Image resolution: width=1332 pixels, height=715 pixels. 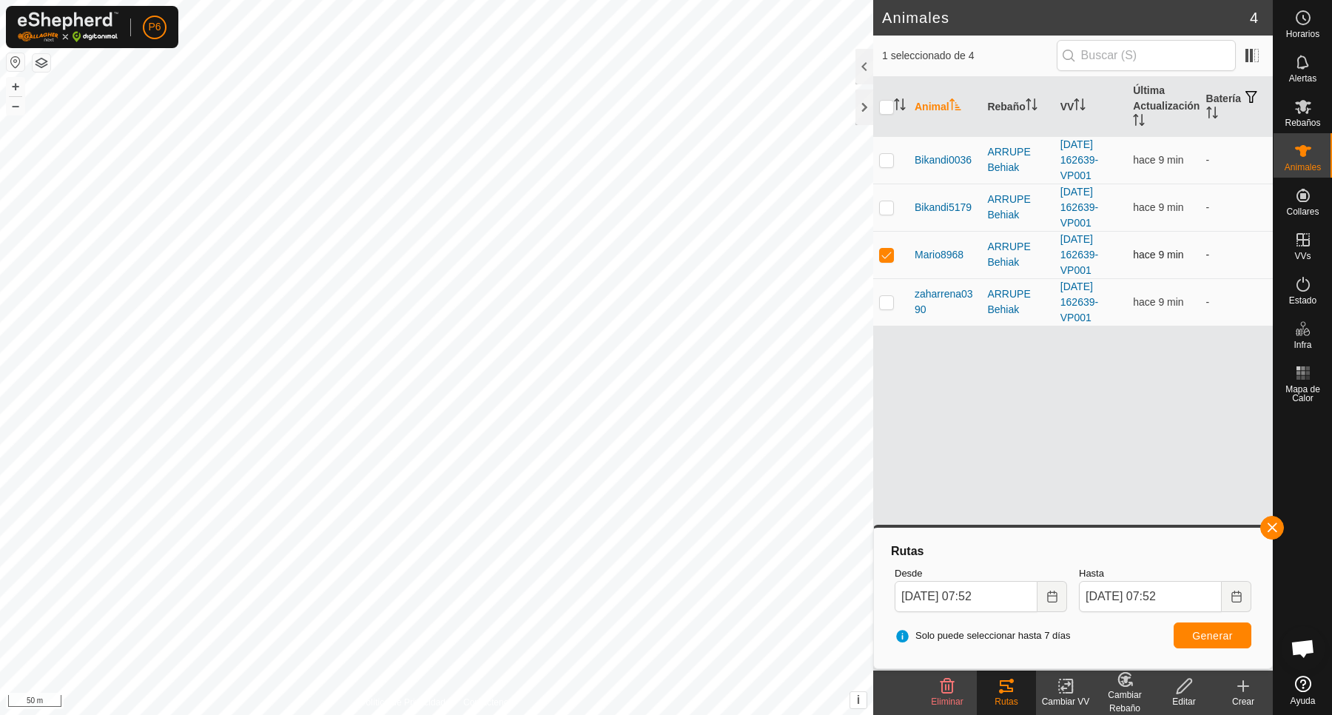 What do you see at coordinates (981, 574) in the screenshot?
I see `label: Desde` at bounding box center [981, 574].